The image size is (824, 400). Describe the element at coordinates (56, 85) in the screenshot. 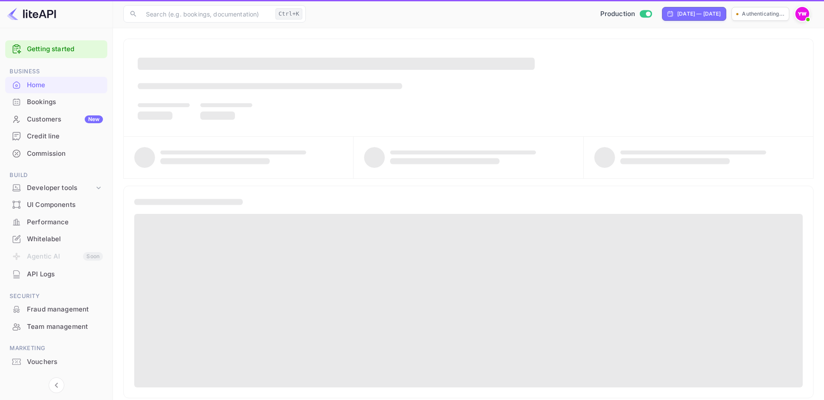

I see `a: Home` at that location.